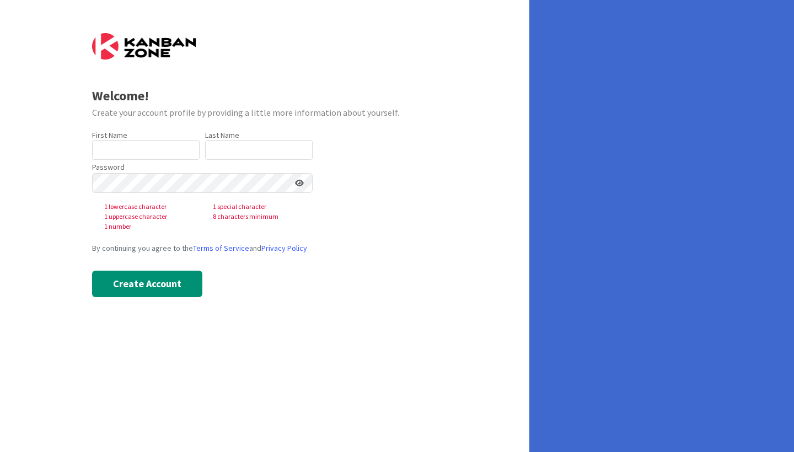 This screenshot has height=452, width=794. What do you see at coordinates (221, 248) in the screenshot?
I see `a: Terms of Service` at bounding box center [221, 248].